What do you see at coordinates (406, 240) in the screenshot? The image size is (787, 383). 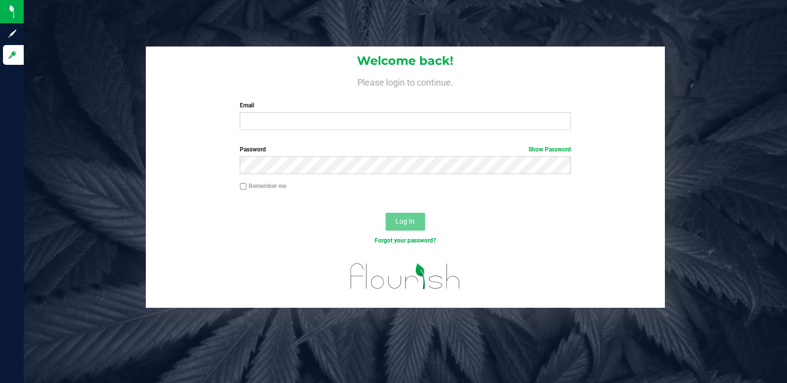 I see `a: Forgot your password?` at bounding box center [406, 240].